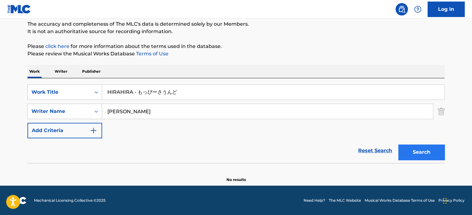 This screenshot has width=472, height=215. I want to click on a: Log In, so click(446, 9).